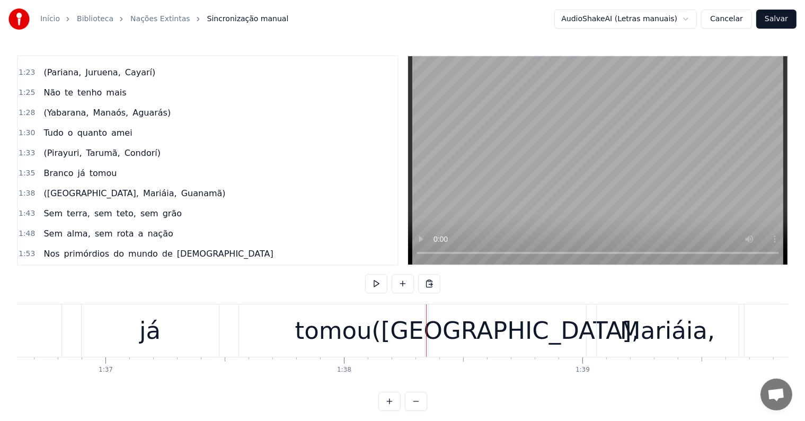  I want to click on span: terra,, so click(78, 213).